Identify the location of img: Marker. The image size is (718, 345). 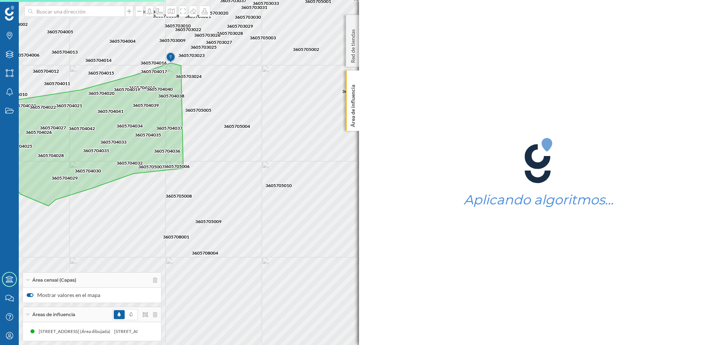
(170, 58).